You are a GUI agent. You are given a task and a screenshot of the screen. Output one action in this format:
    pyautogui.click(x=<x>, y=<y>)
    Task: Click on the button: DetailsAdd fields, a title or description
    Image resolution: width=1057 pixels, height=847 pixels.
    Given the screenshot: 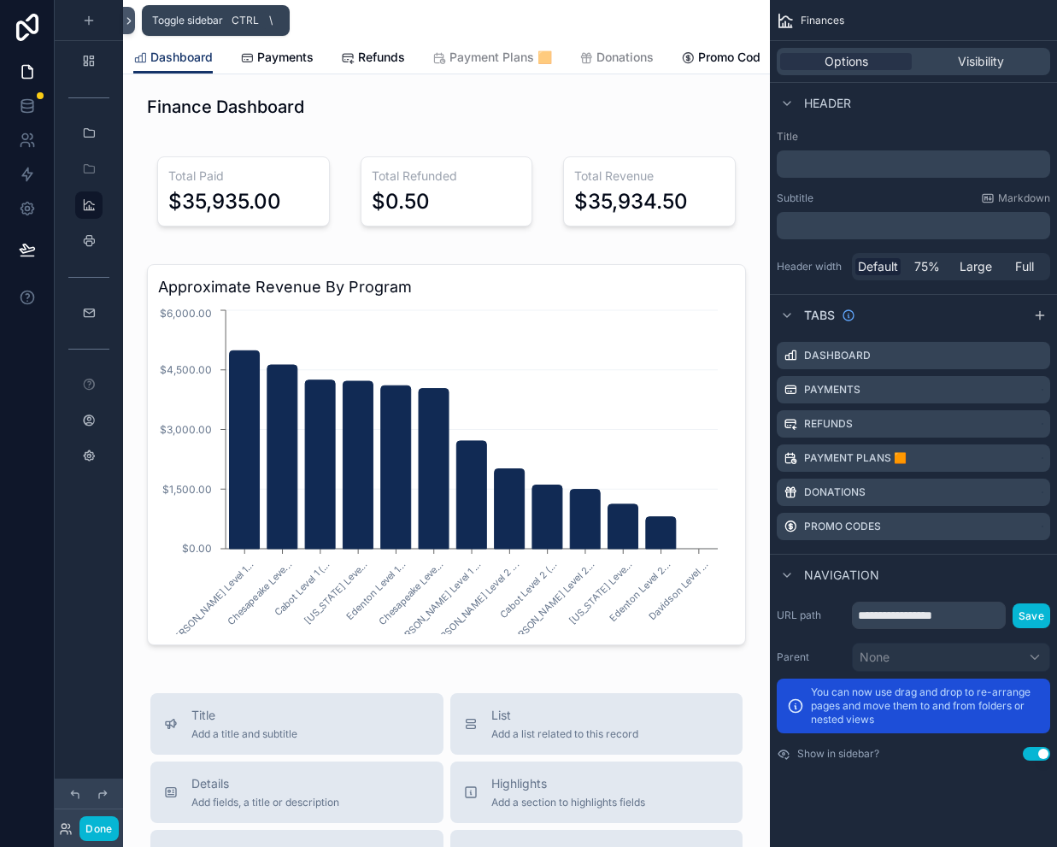 What is the action you would take?
    pyautogui.click(x=297, y=792)
    